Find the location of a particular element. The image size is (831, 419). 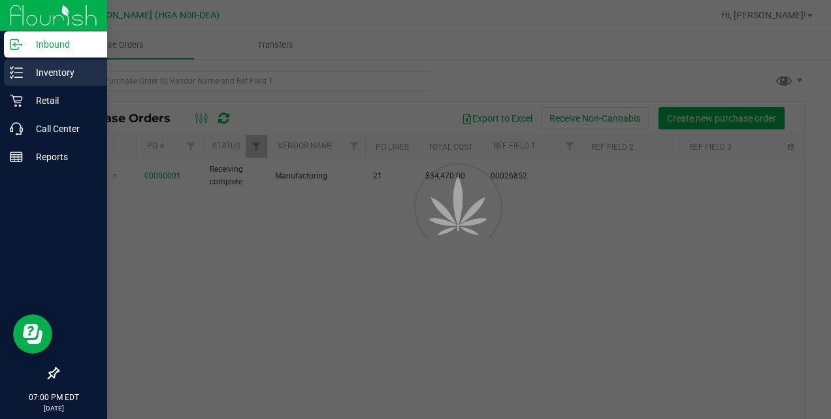

p: Retail is located at coordinates (62, 101).